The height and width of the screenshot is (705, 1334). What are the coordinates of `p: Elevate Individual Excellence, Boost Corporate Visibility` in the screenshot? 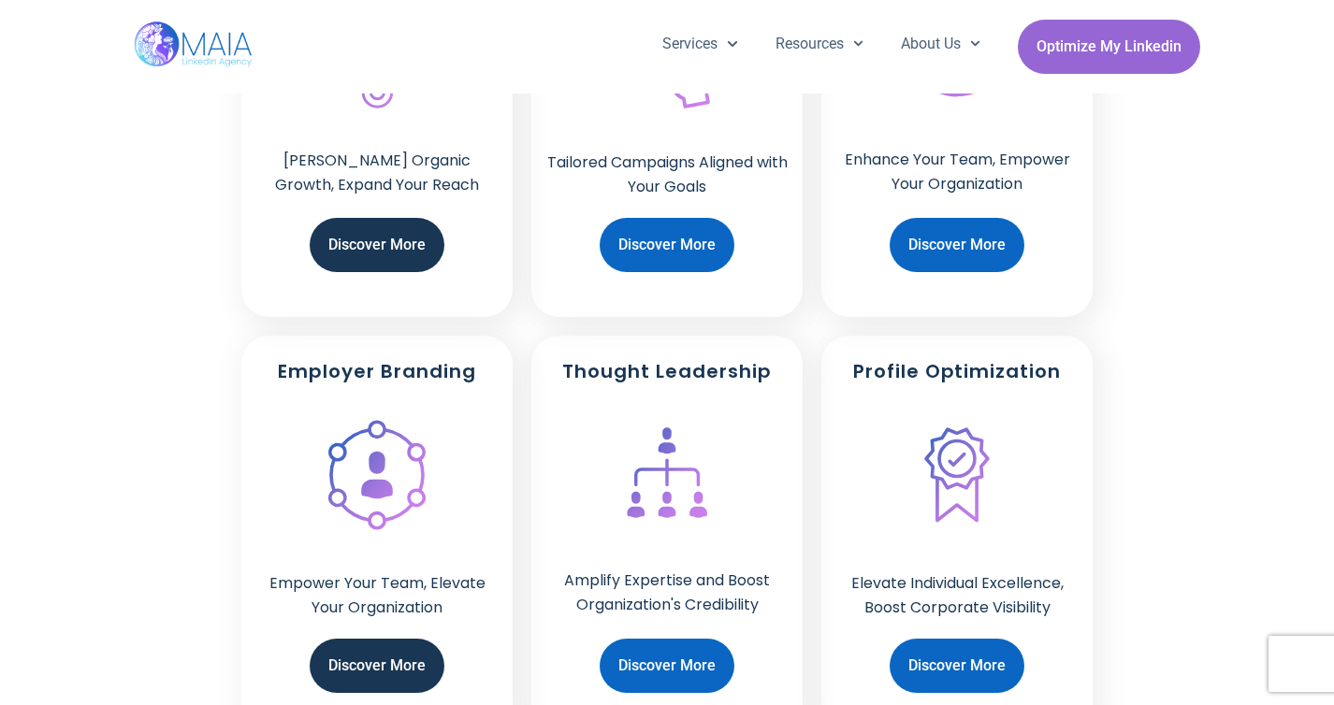 It's located at (957, 596).